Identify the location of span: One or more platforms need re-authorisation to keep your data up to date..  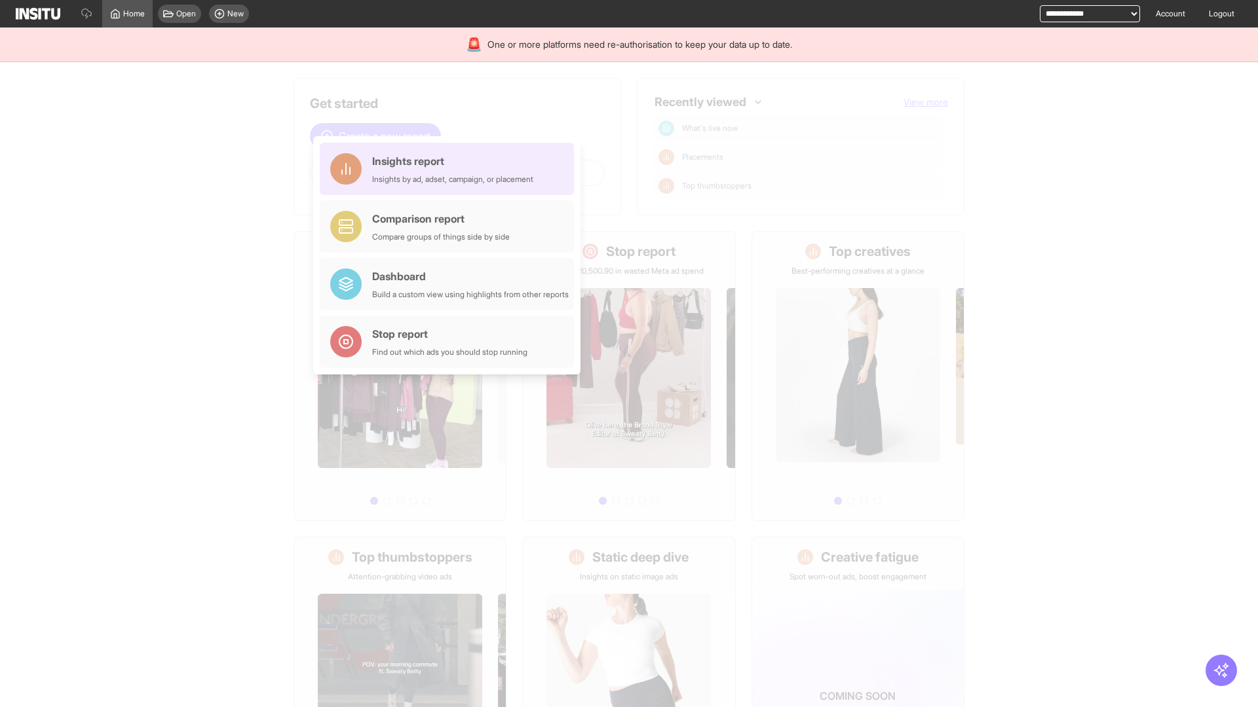
(639, 45).